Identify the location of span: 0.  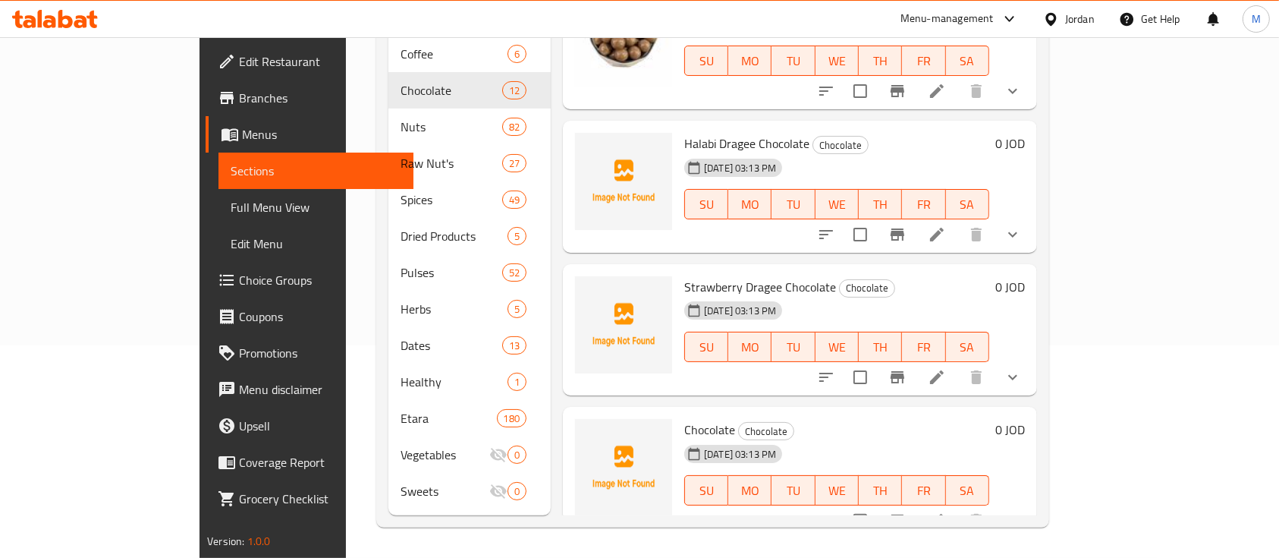
(517, 454).